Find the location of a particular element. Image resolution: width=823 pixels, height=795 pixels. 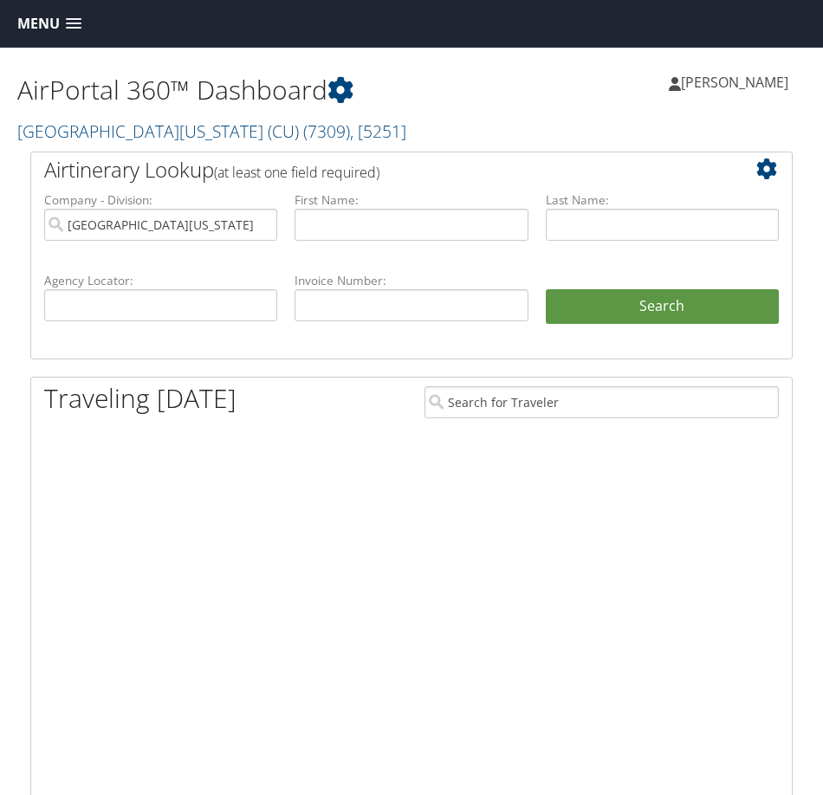

label: Company - Division: is located at coordinates (160, 200).